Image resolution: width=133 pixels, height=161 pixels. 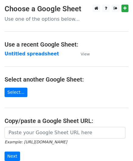 I want to click on input: Next, so click(x=12, y=156).